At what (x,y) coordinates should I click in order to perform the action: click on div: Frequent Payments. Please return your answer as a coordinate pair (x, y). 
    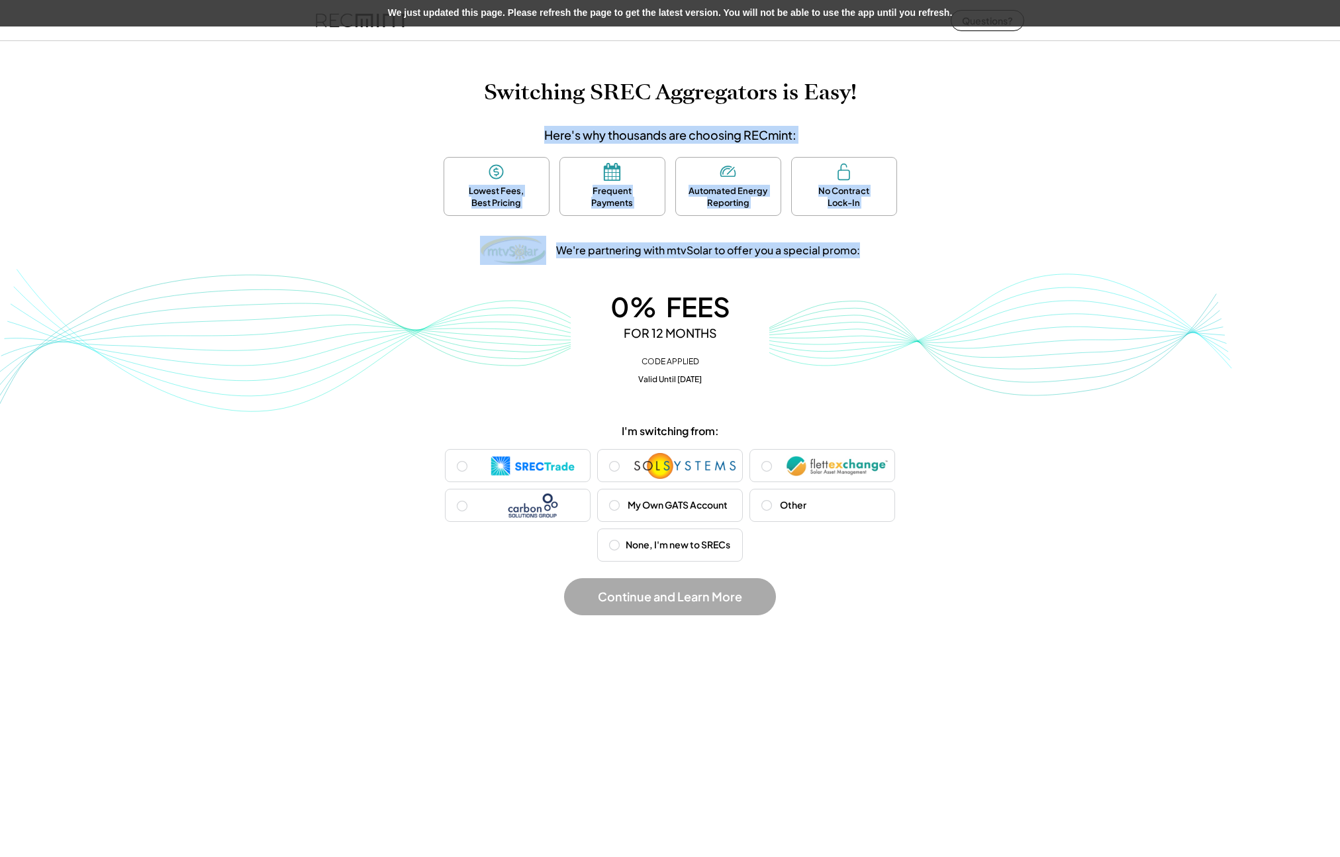
    Looking at the image, I should click on (613, 197).